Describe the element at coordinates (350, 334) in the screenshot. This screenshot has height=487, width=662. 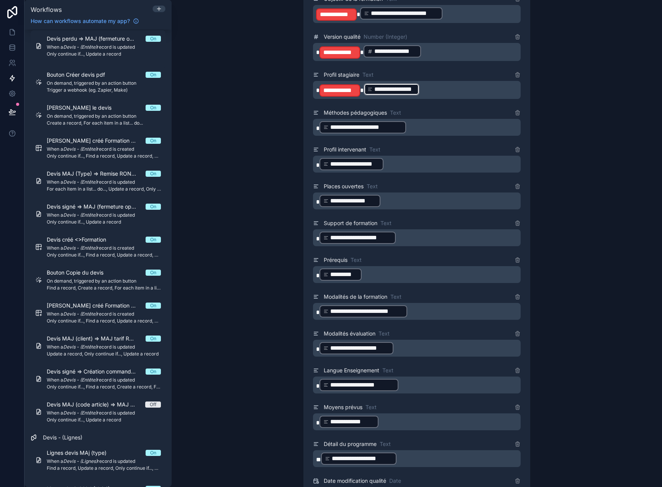
I see `span: Modalités évaluation` at that location.